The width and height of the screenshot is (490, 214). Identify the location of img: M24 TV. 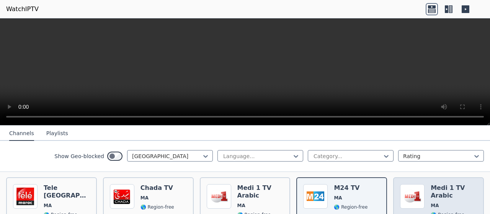
(316, 196).